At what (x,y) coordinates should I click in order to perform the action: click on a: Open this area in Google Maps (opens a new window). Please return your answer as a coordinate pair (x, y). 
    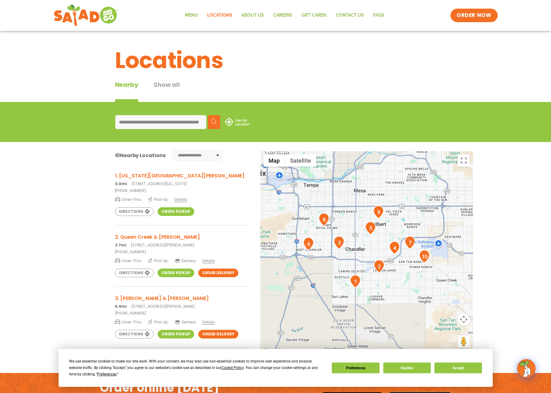
    Looking at the image, I should click on (272, 351).